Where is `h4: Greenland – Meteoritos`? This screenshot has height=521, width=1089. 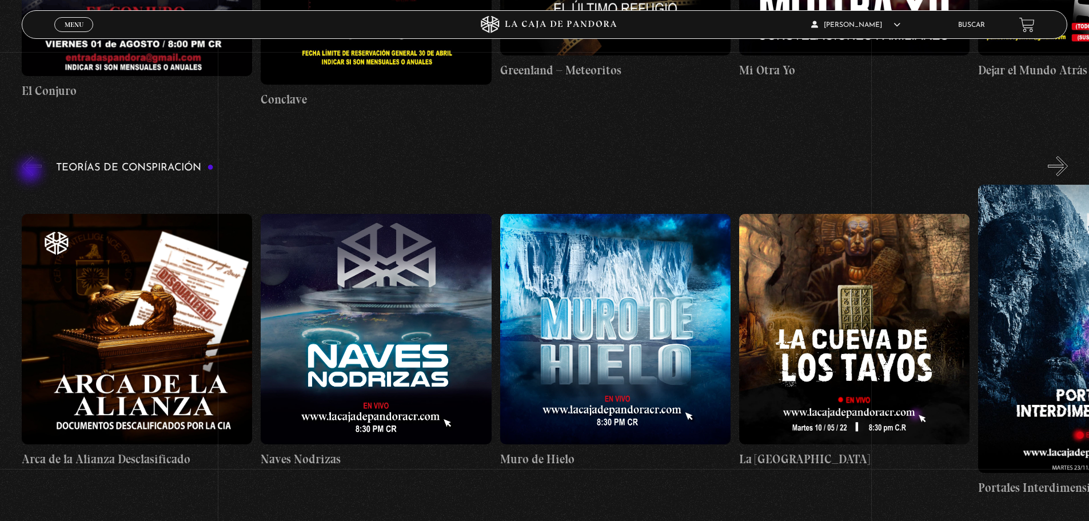
h4: Greenland – Meteoritos is located at coordinates (615, 70).